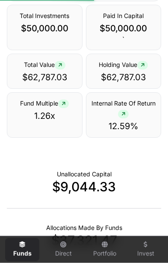  What do you see at coordinates (105, 249) in the screenshot?
I see `a: Portfolio` at bounding box center [105, 249].